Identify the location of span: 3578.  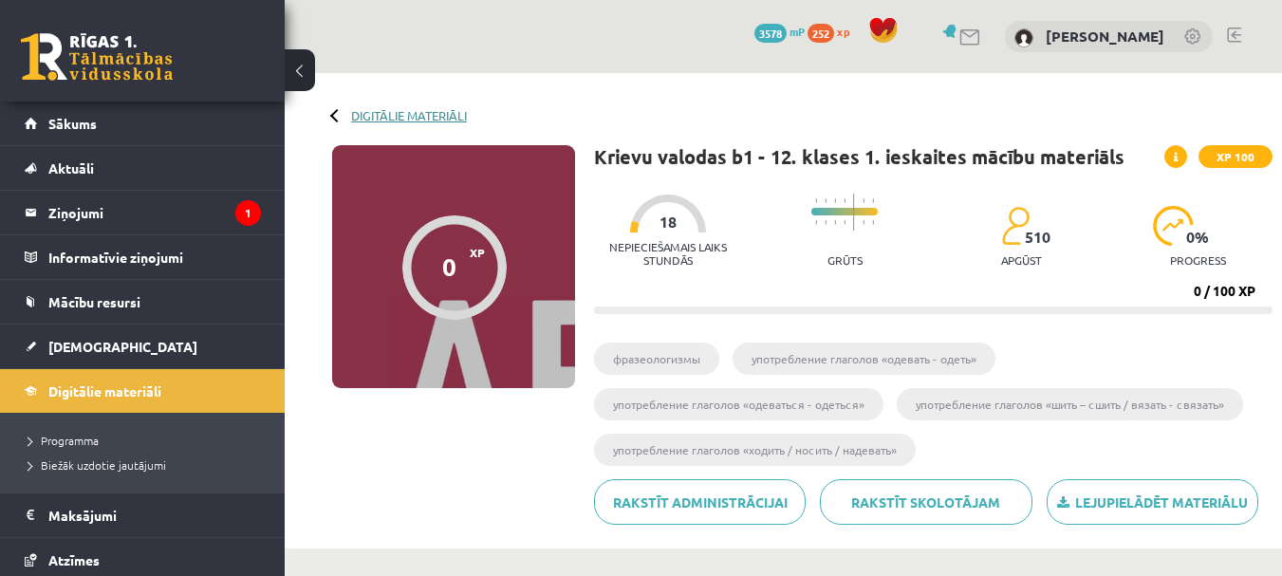
(771, 33).